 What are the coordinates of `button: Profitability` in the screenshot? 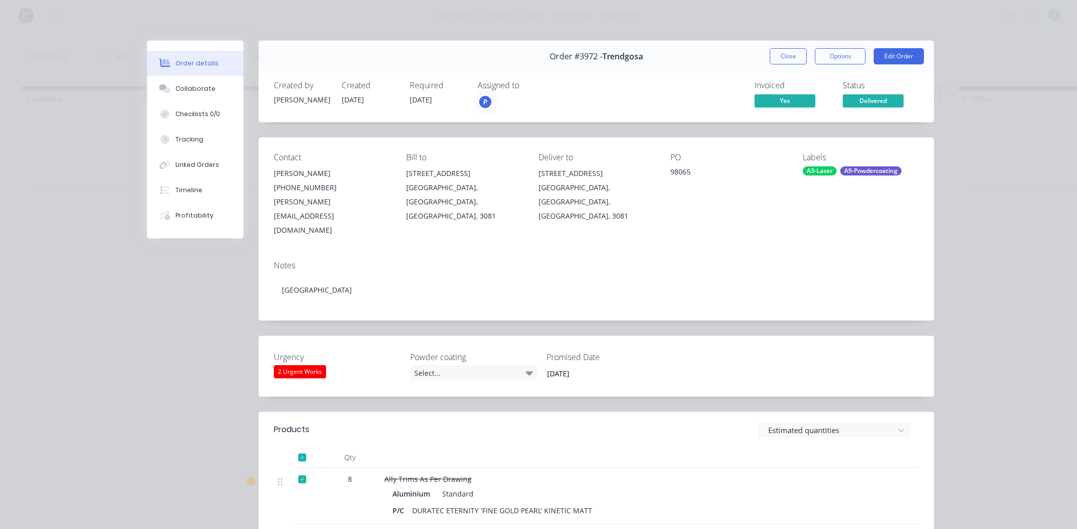 It's located at (195, 216).